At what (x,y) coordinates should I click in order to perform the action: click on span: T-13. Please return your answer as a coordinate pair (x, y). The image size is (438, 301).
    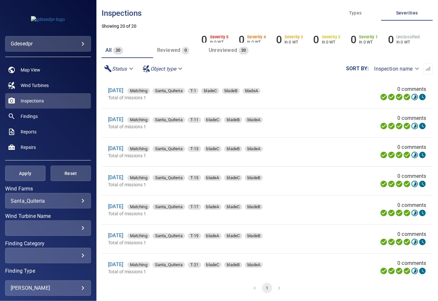
    Looking at the image, I should click on (194, 149).